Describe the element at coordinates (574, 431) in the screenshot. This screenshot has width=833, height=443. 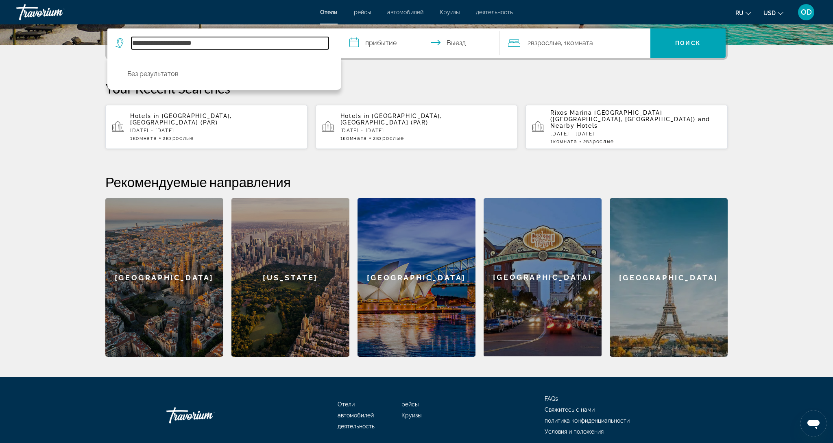
I see `span: Условия и положения` at that location.